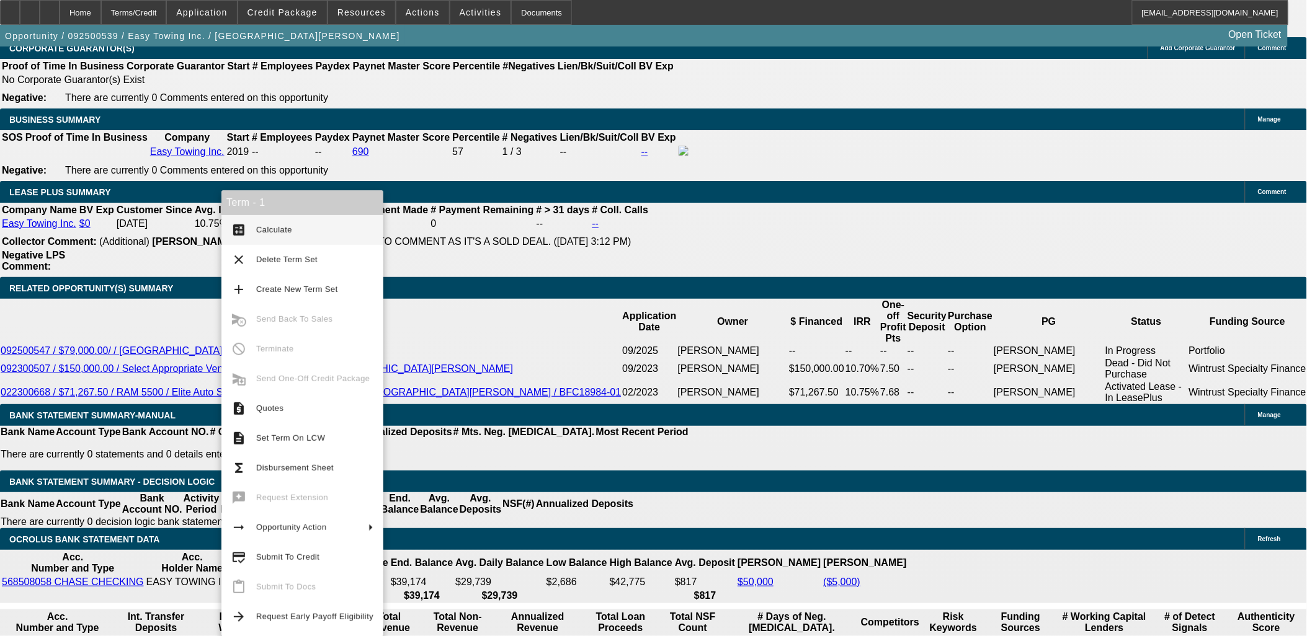  Describe the element at coordinates (362, 12) in the screenshot. I see `span: Resources` at that location.